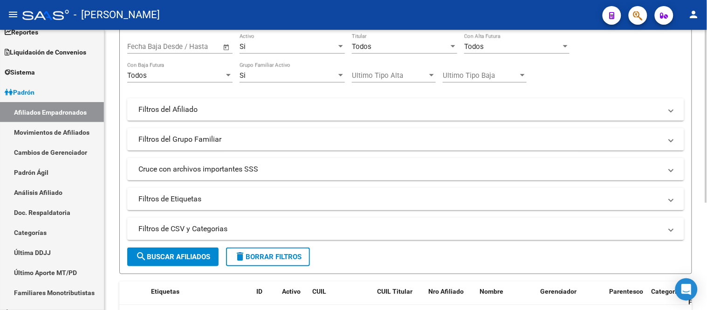 This screenshot has height=310, width=707. What do you see at coordinates (45, 52) in the screenshot?
I see `span: Liquidación de Convenios` at bounding box center [45, 52].